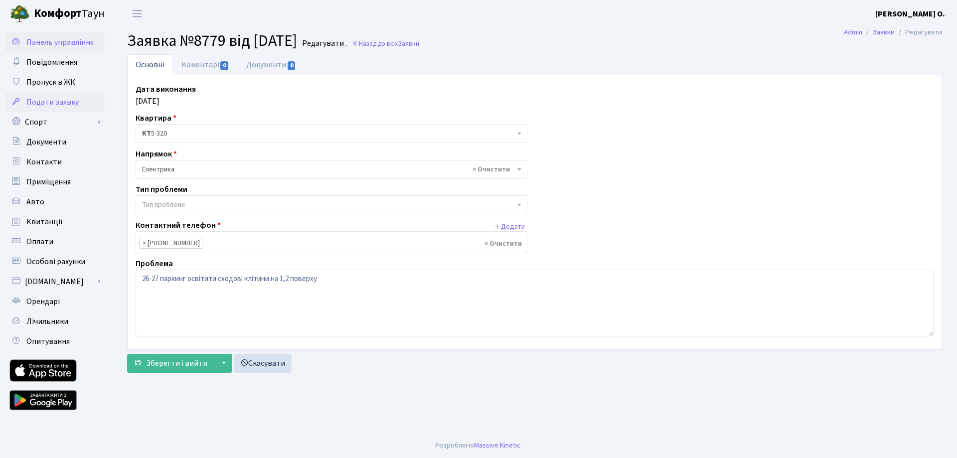  I want to click on span: Приміщення, so click(48, 182).